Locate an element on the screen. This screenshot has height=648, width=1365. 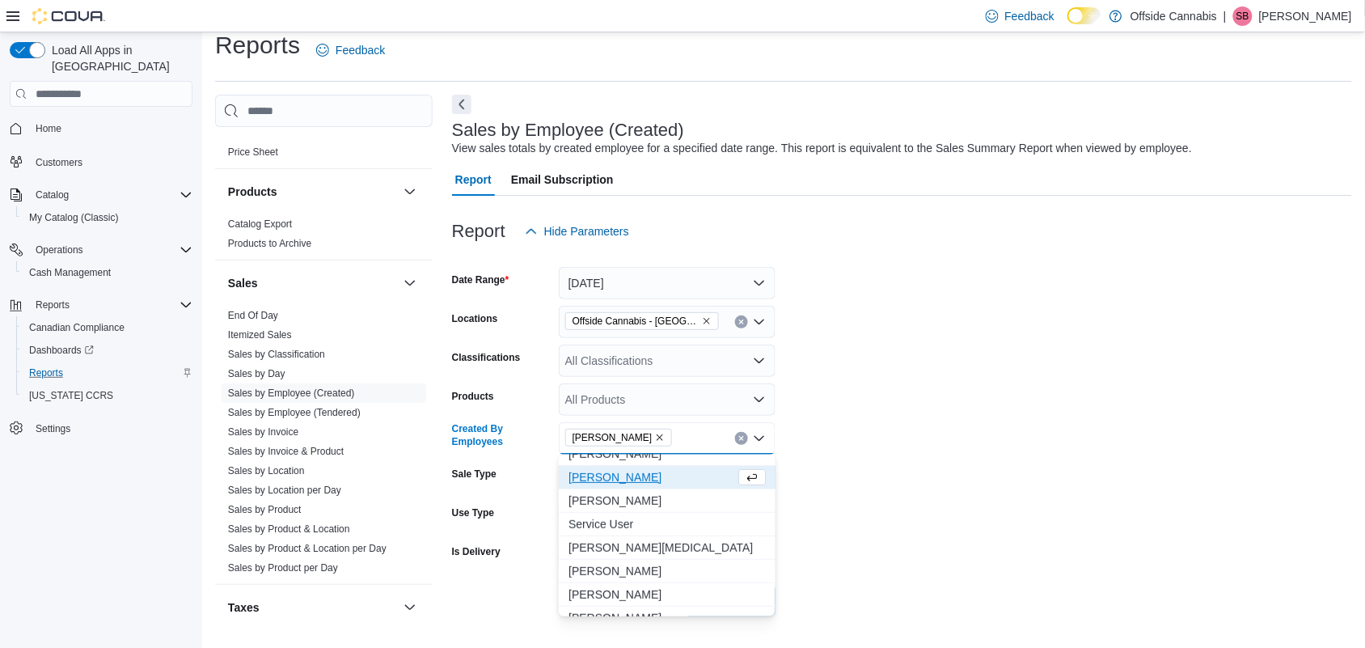
button: Sales is located at coordinates (312, 283).